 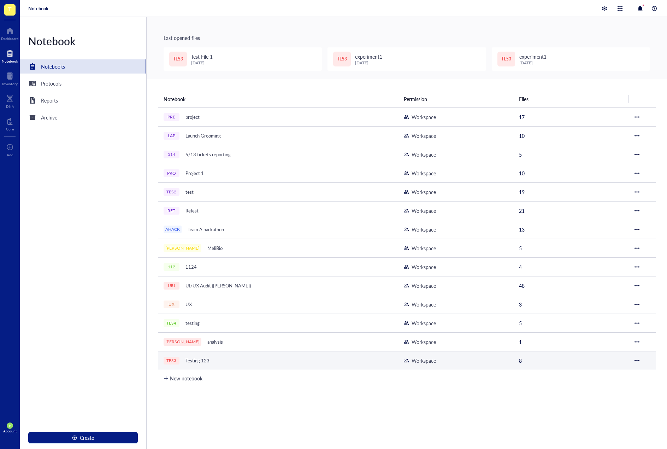 I want to click on td: 48, so click(x=571, y=285).